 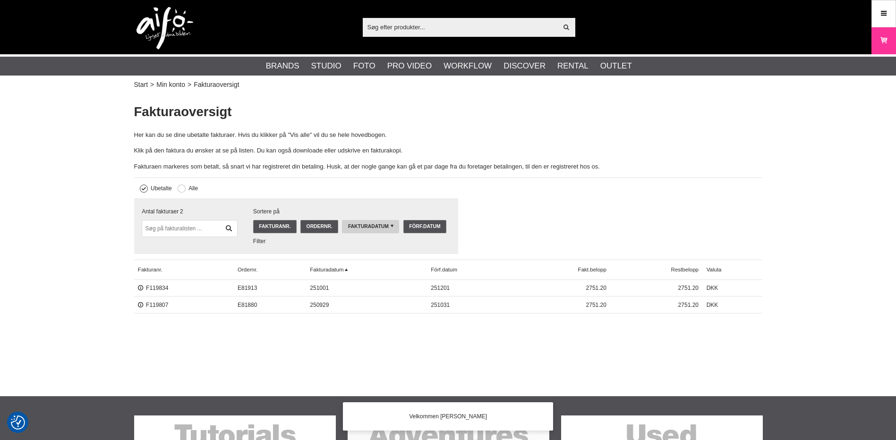 What do you see at coordinates (192, 188) in the screenshot?
I see `label: Alle` at bounding box center [192, 188].